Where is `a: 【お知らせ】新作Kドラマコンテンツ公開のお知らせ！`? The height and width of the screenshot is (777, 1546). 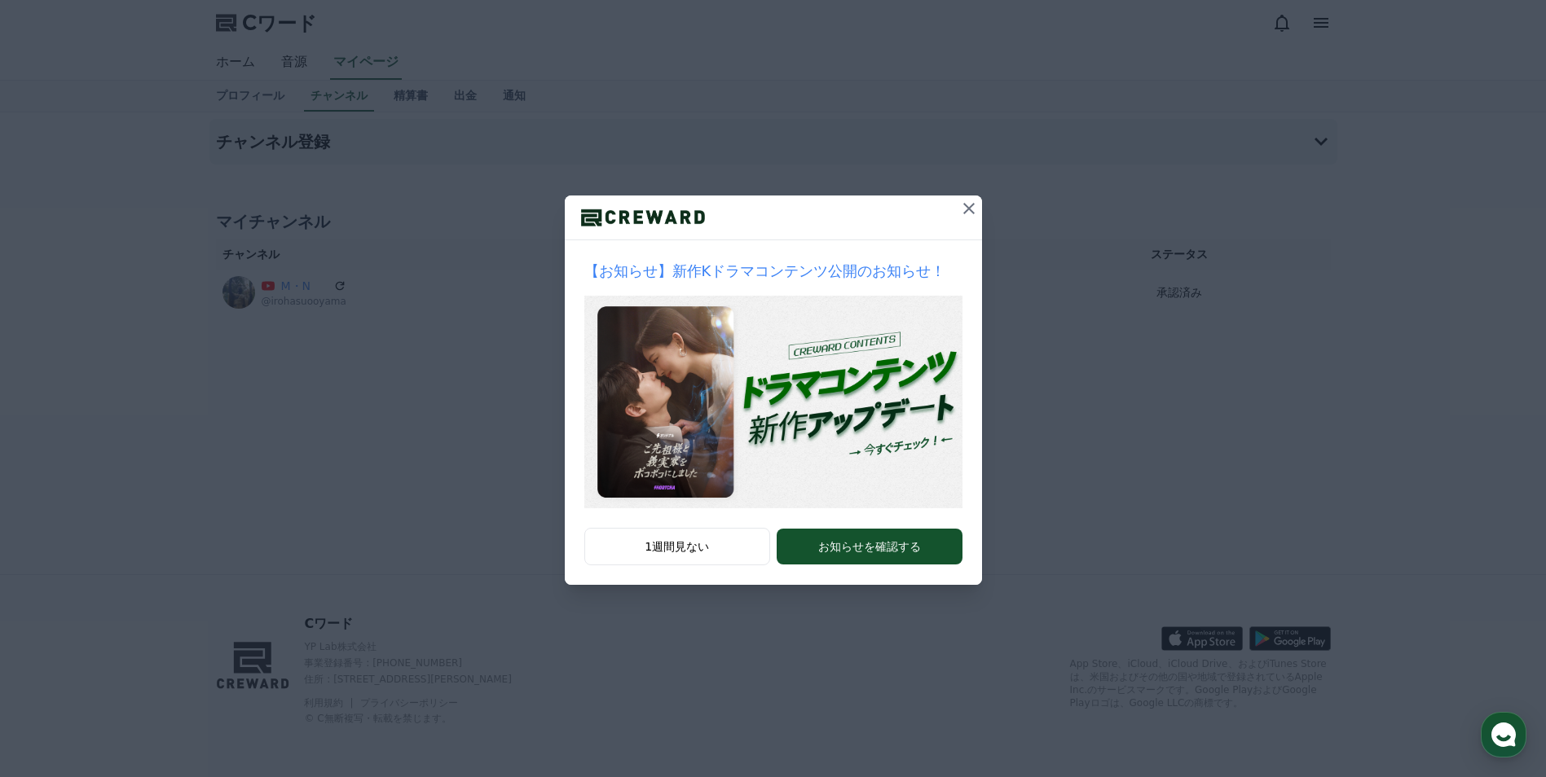 a: 【お知らせ】新作Kドラマコンテンツ公開のお知らせ！ is located at coordinates (773, 384).